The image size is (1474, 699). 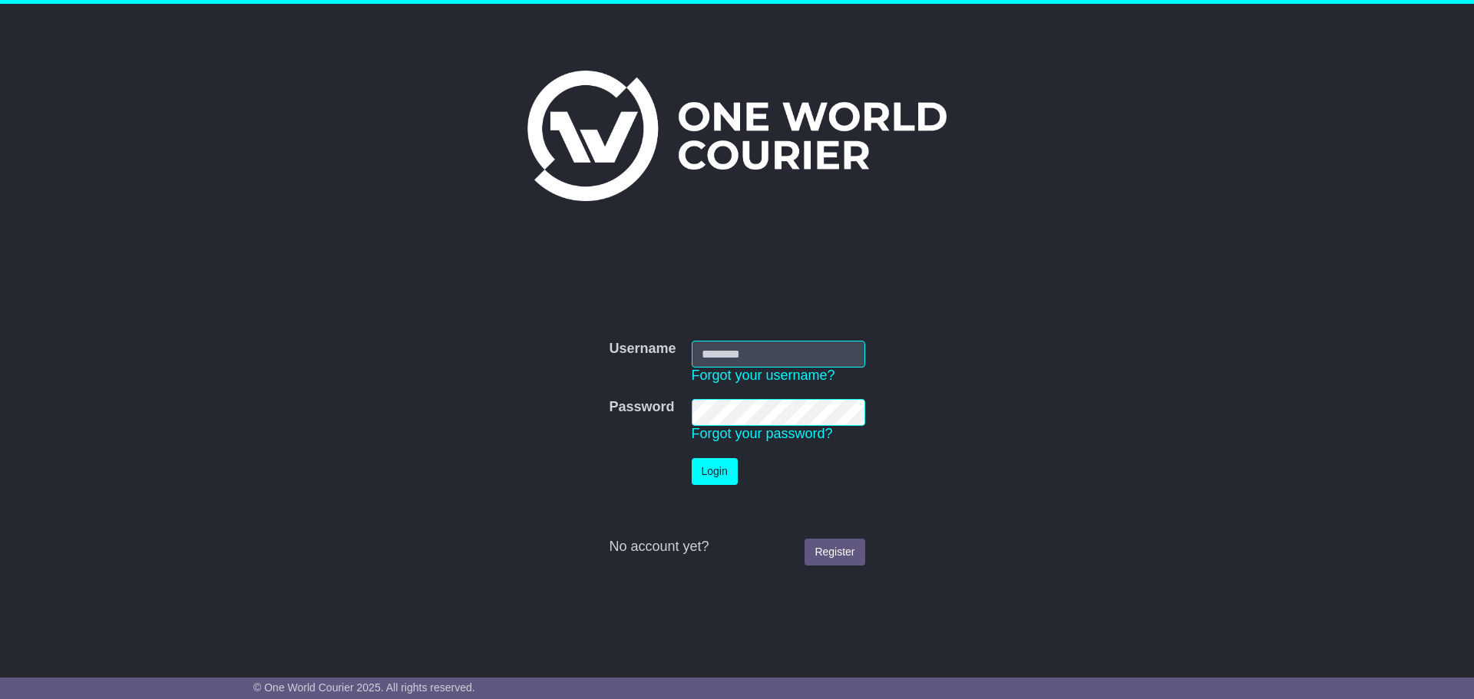 I want to click on label: Password, so click(x=641, y=408).